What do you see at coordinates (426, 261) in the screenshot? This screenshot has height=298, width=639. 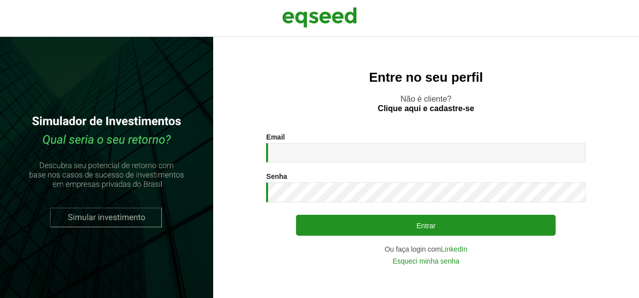 I see `a: Esqueci minha senha` at bounding box center [426, 261].